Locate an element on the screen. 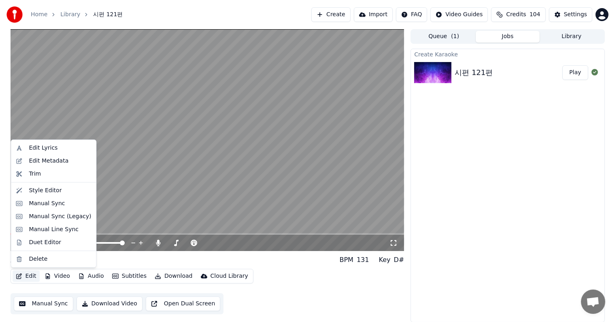 This screenshot has width=615, height=322. button: Subtitles is located at coordinates (129, 276).